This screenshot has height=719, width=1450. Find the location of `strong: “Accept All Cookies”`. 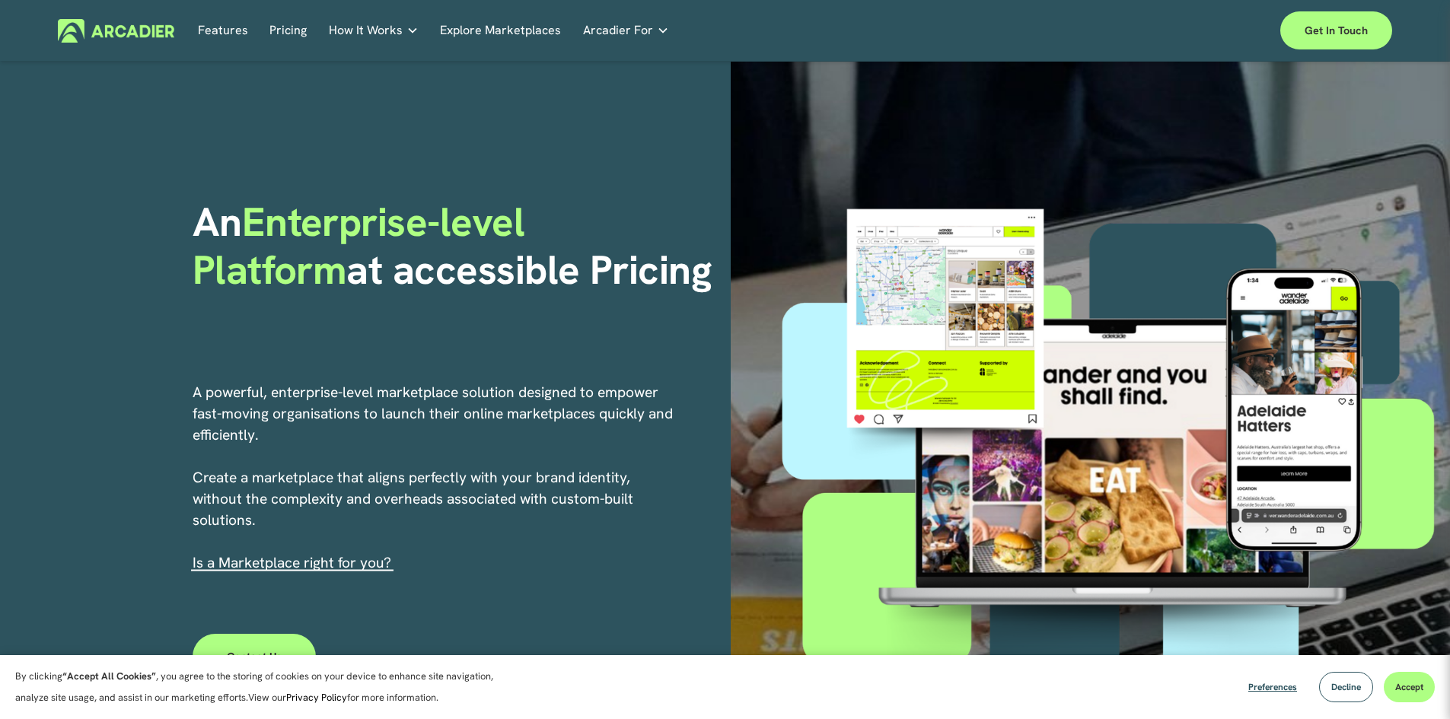

strong: “Accept All Cookies” is located at coordinates (109, 676).